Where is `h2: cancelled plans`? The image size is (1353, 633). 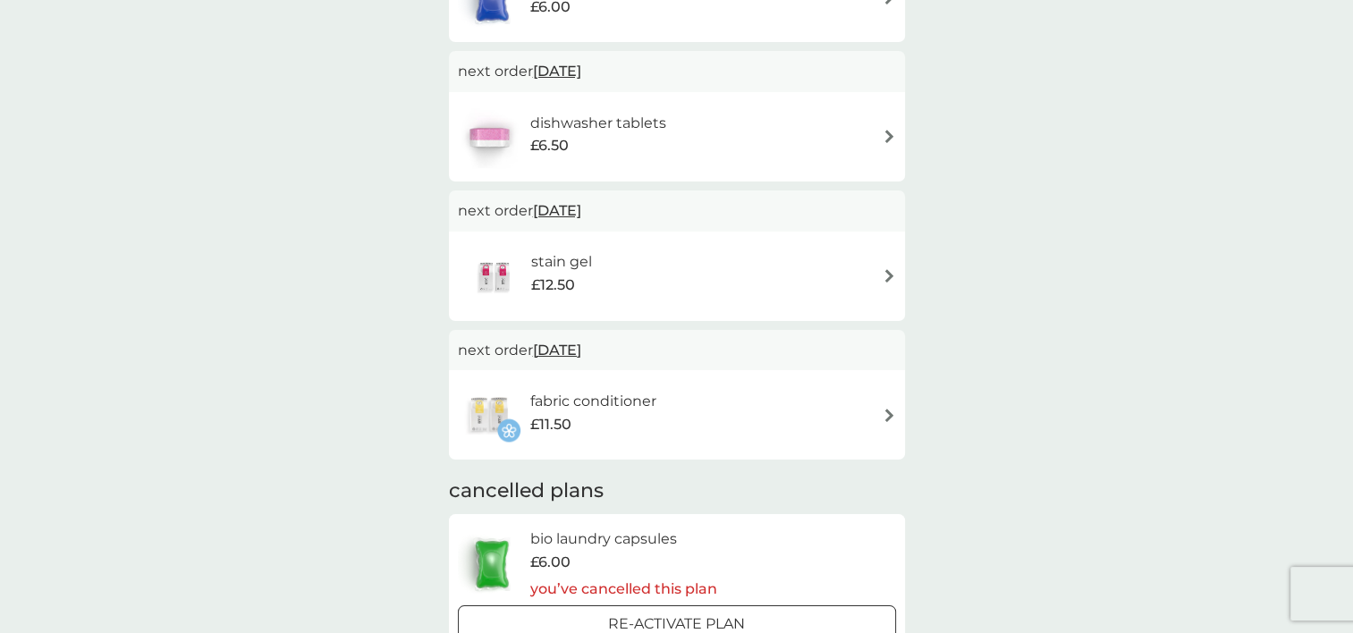
h2: cancelled plans is located at coordinates (677, 491).